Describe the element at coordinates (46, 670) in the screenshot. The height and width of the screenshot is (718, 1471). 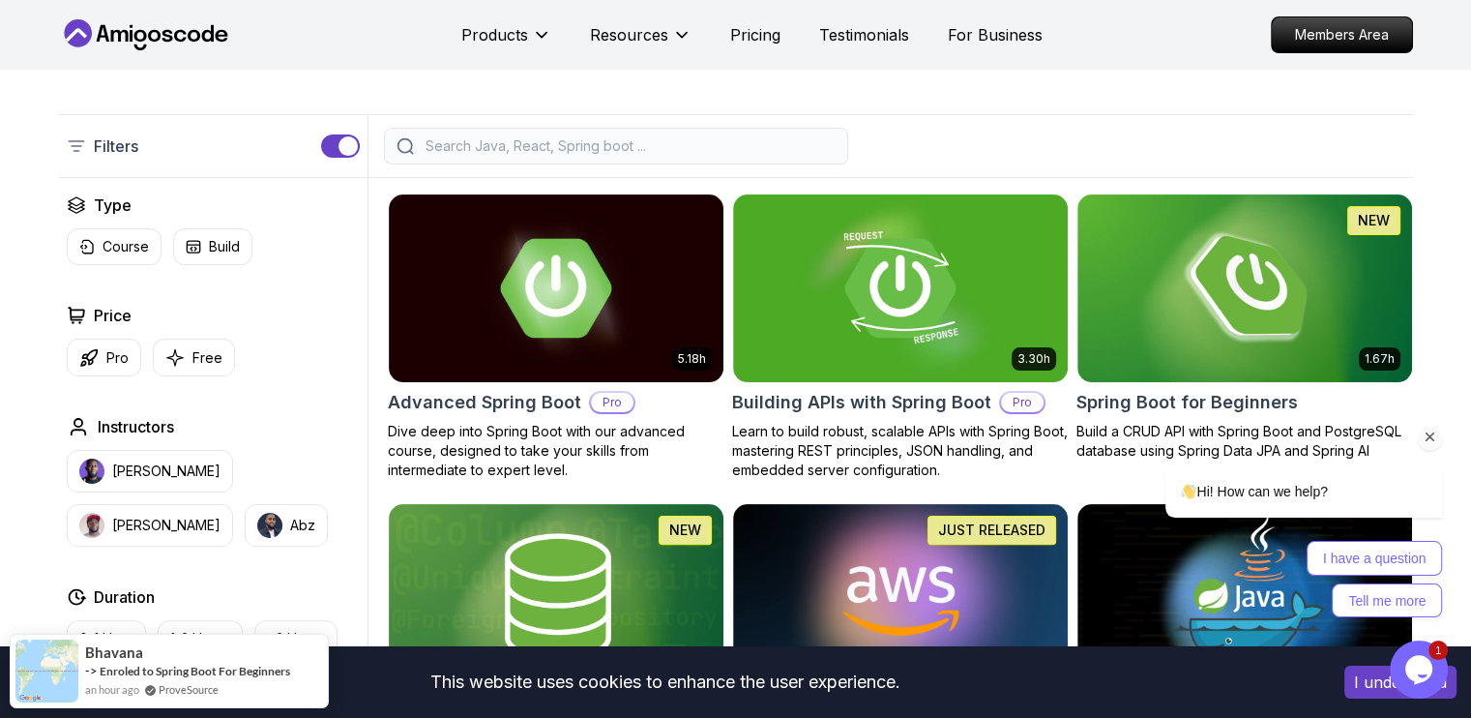
I see `img: provesource social proof notification image` at that location.